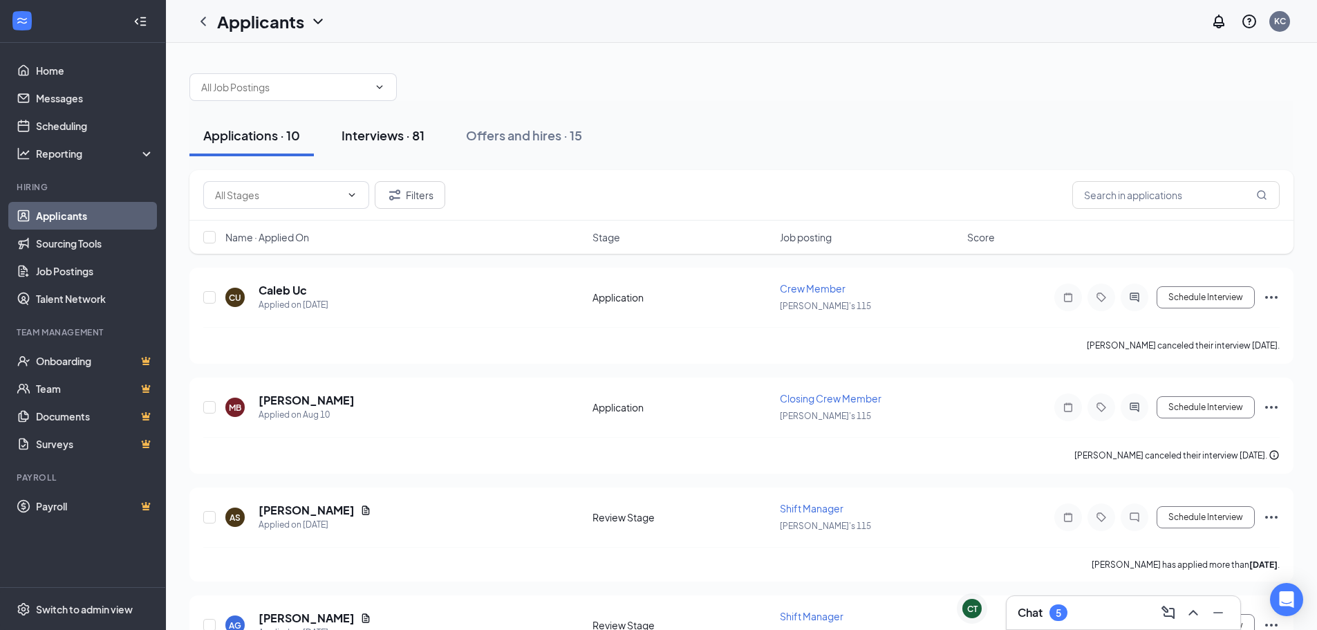 This screenshot has width=1317, height=630. I want to click on span: Crew Member, so click(812, 288).